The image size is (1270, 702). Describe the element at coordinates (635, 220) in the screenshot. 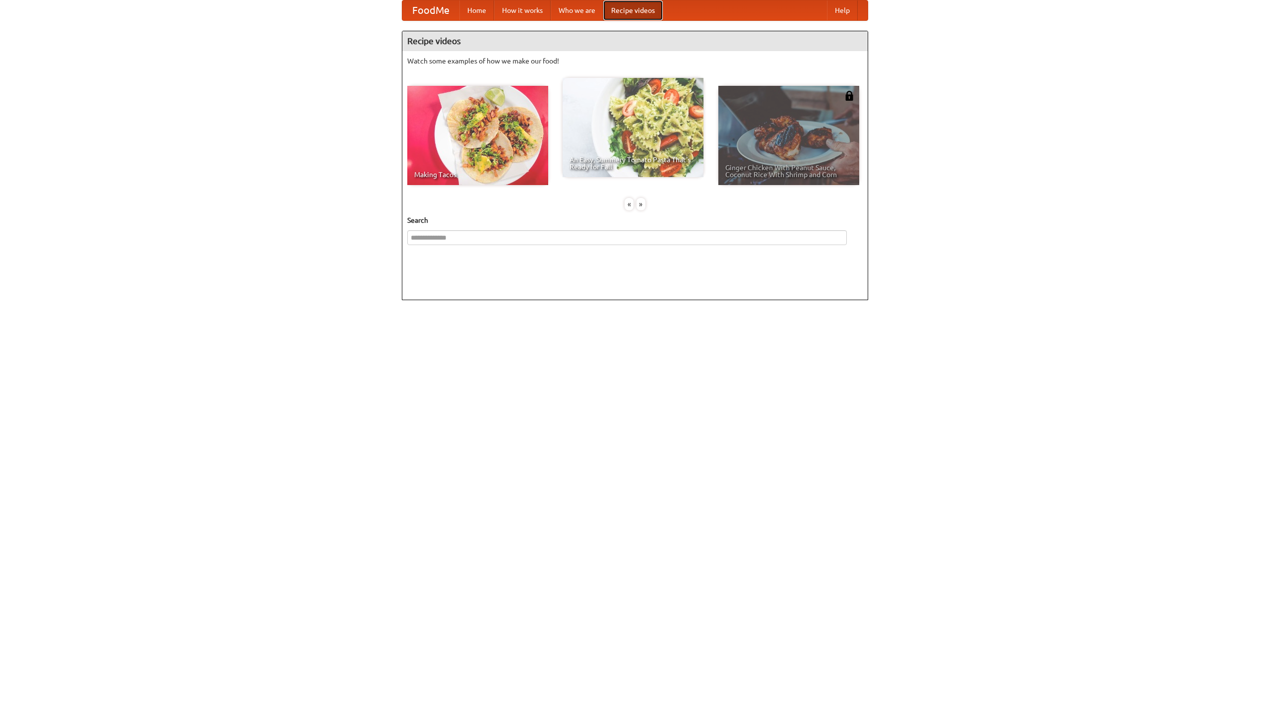

I see `h5: Search` at that location.